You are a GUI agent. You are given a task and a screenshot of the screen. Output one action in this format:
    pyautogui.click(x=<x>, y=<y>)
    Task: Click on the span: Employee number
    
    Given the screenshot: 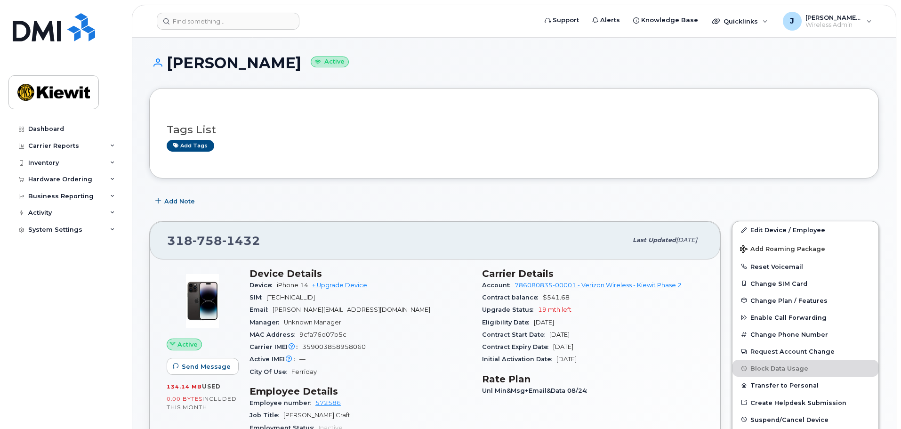 What is the action you would take?
    pyautogui.click(x=283, y=403)
    